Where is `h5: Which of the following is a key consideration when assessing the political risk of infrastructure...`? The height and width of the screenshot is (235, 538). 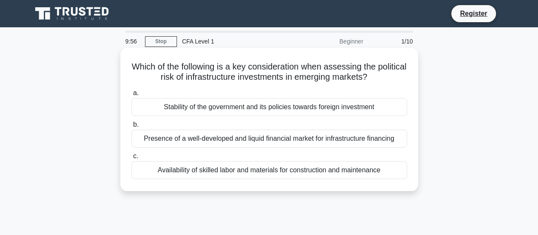
h5: Which of the following is a key consideration when assessing the political risk of infrastructure... is located at coordinates (269, 72).